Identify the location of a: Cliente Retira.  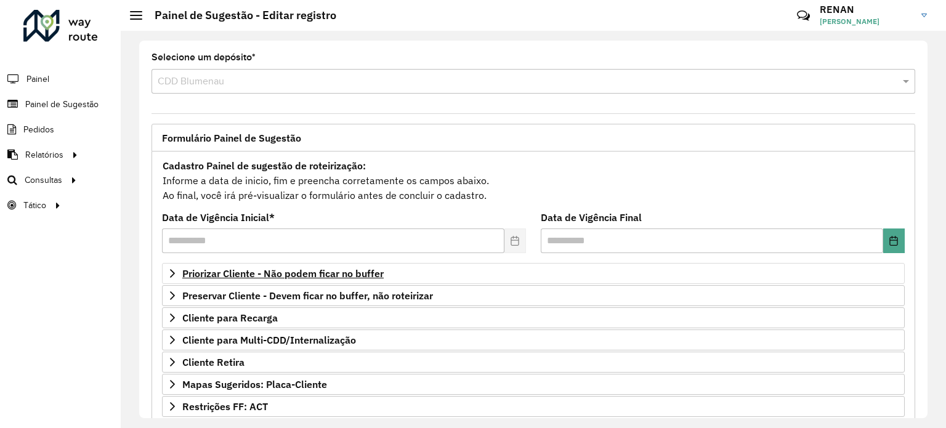
(533, 362).